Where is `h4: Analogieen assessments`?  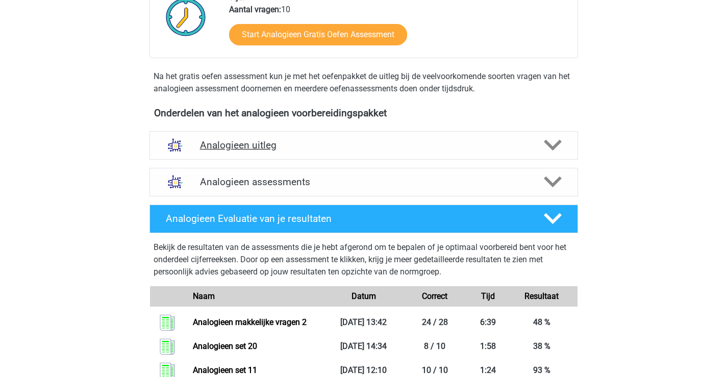 h4: Analogieen assessments is located at coordinates (364, 182).